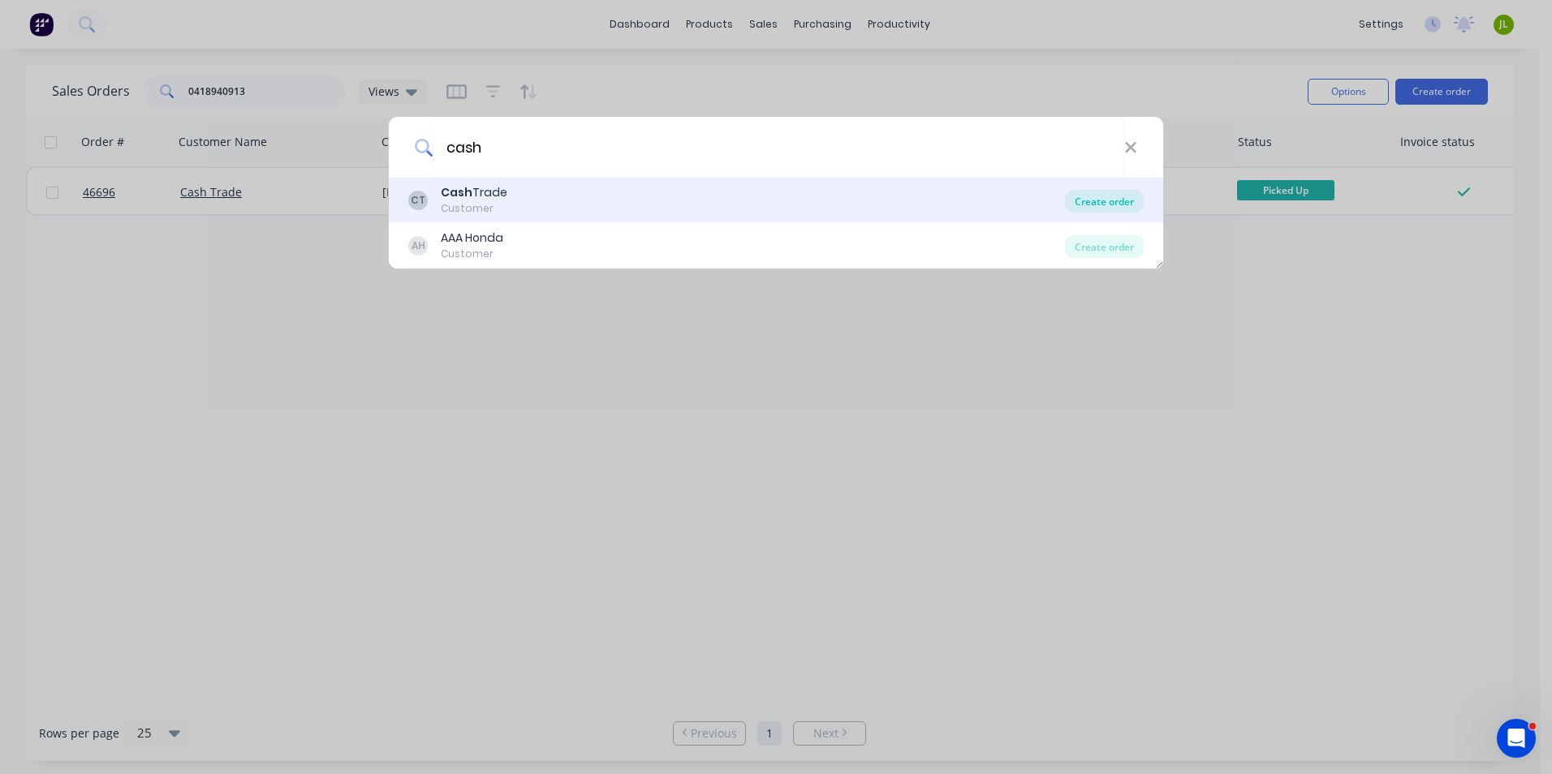 The height and width of the screenshot is (774, 1552). What do you see at coordinates (472, 238) in the screenshot?
I see `div: AAA Honda` at bounding box center [472, 238].